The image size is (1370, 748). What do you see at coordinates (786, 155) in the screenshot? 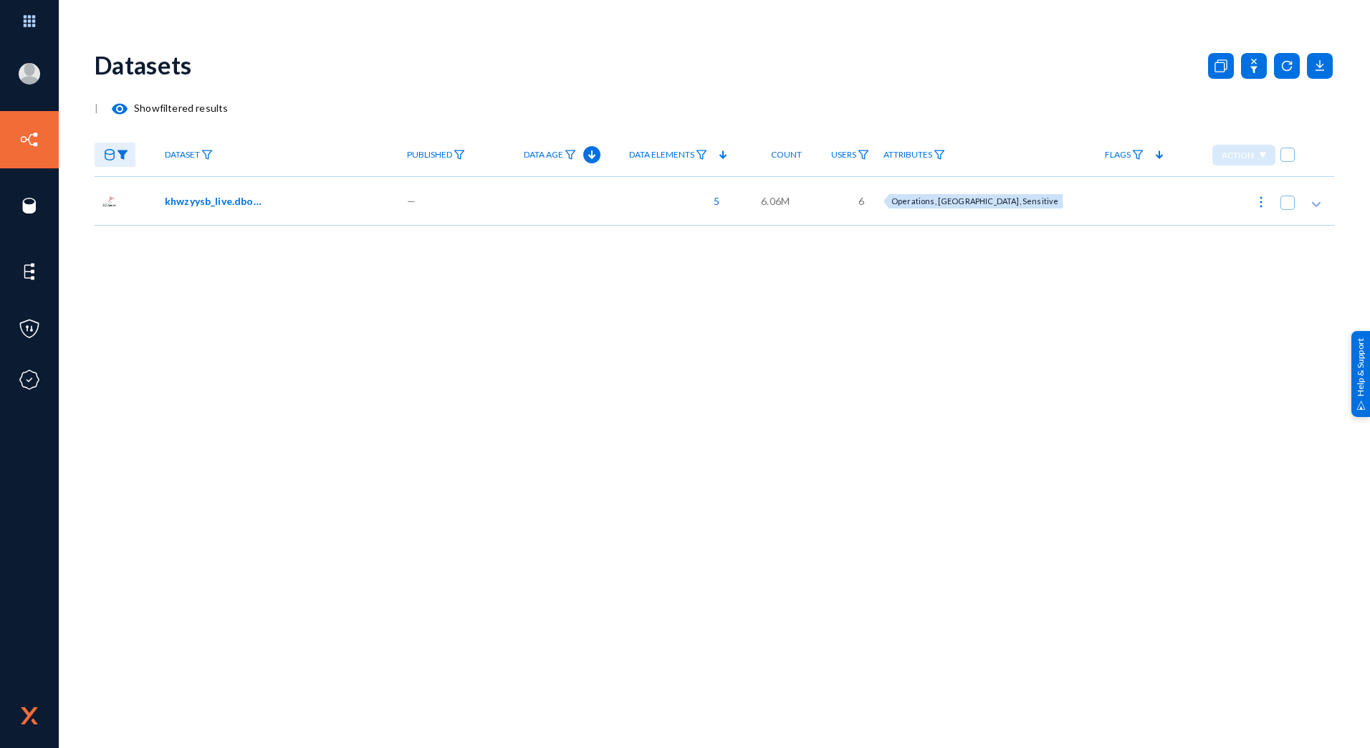
I see `span: Count` at bounding box center [786, 155].